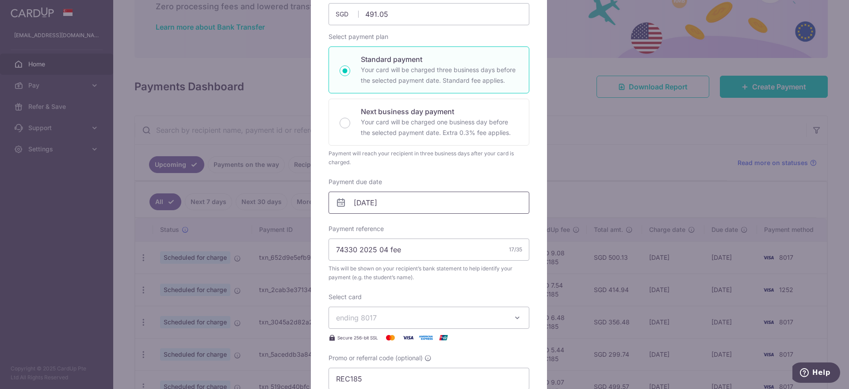  Describe the element at coordinates (358, 337) in the screenshot. I see `span: Secure 256-bit SSL` at that location.